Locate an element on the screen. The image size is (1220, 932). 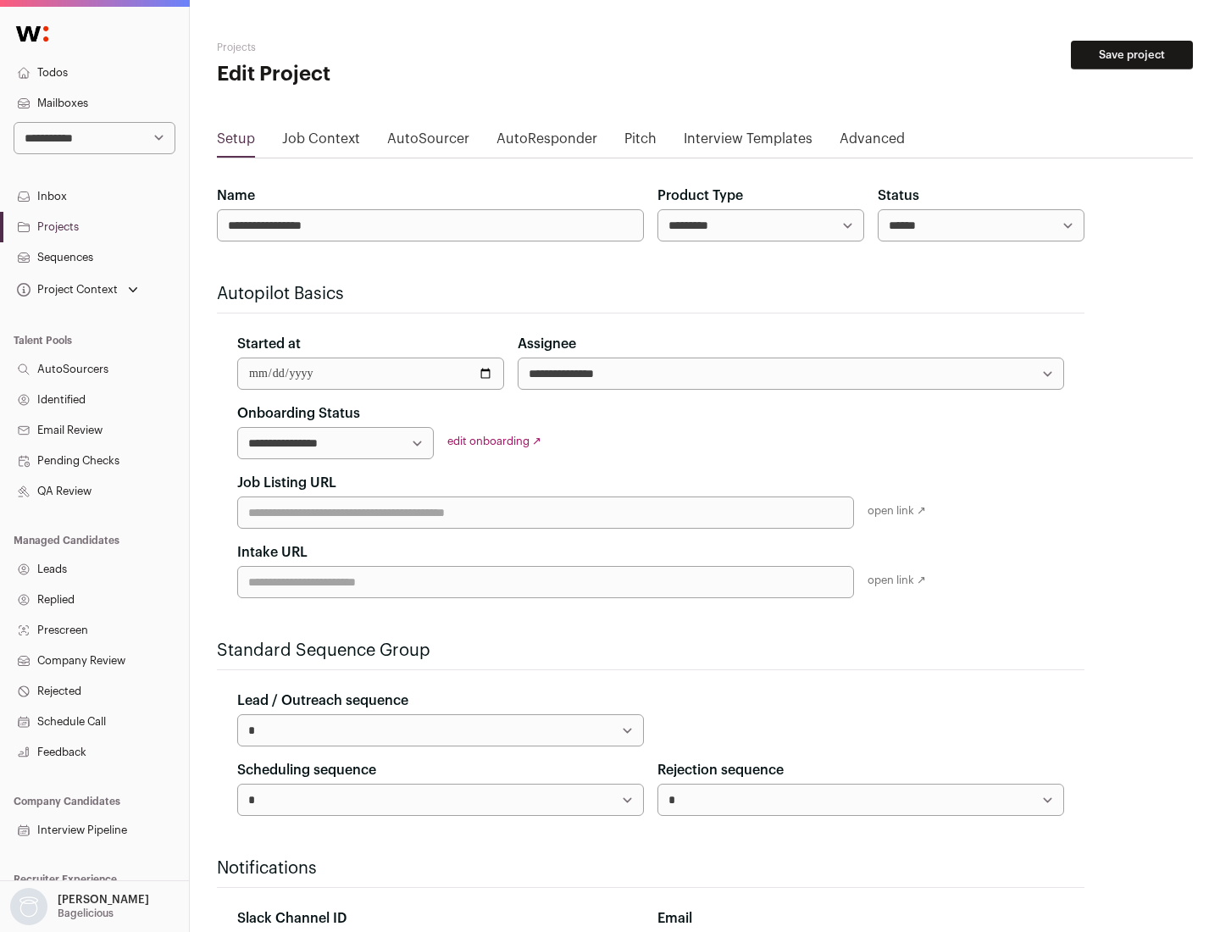
a: Setup is located at coordinates (236, 142).